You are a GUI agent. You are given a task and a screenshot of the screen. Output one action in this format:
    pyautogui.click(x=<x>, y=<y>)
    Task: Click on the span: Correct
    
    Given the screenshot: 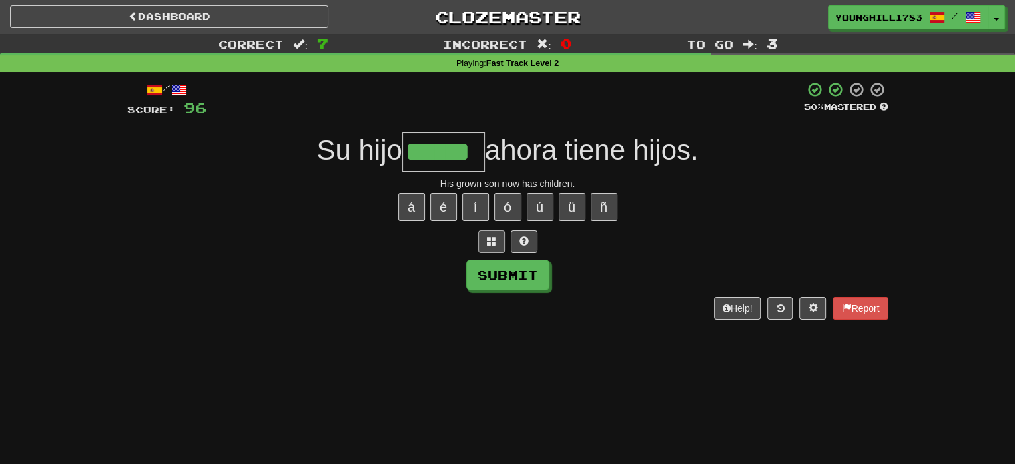 What is the action you would take?
    pyautogui.click(x=251, y=44)
    